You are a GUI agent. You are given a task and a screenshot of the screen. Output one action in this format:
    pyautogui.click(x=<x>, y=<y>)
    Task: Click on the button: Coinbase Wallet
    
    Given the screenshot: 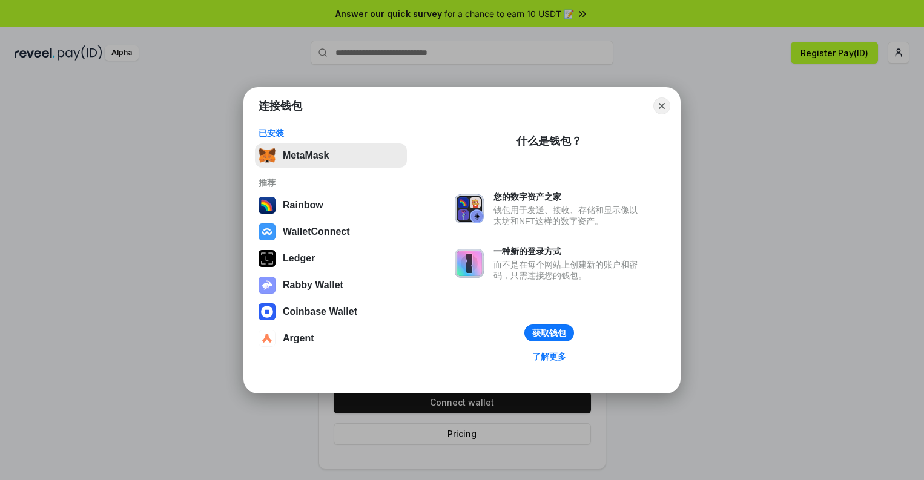 What is the action you would take?
    pyautogui.click(x=331, y=312)
    